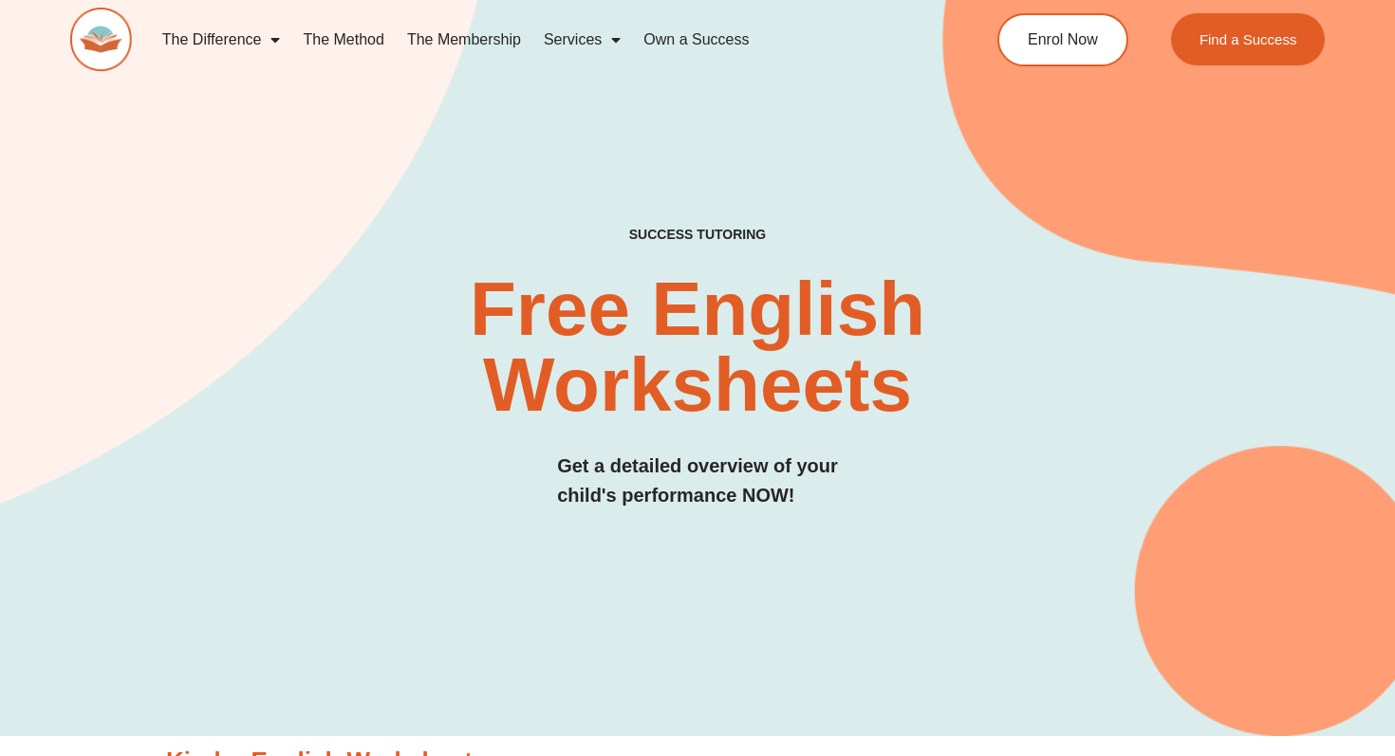 This screenshot has width=1395, height=756. I want to click on a: Enrol Now, so click(1063, 40).